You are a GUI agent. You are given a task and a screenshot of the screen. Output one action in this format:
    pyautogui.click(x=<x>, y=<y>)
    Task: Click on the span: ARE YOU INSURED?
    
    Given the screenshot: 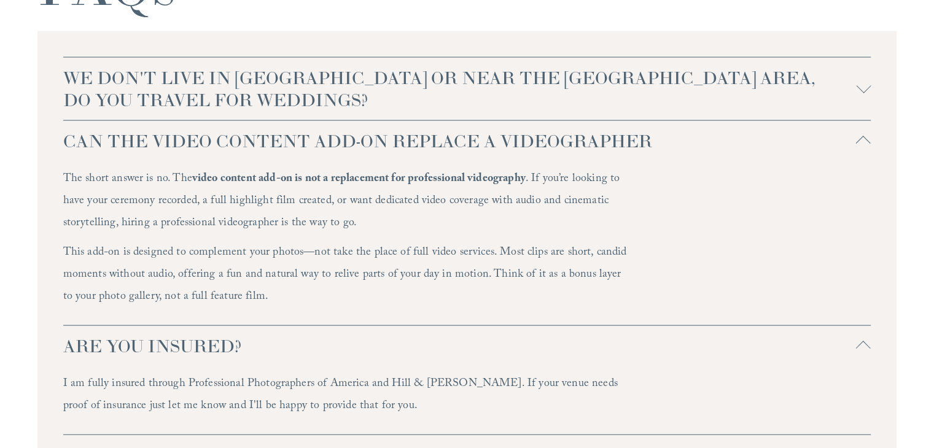 What is the action you would take?
    pyautogui.click(x=460, y=346)
    